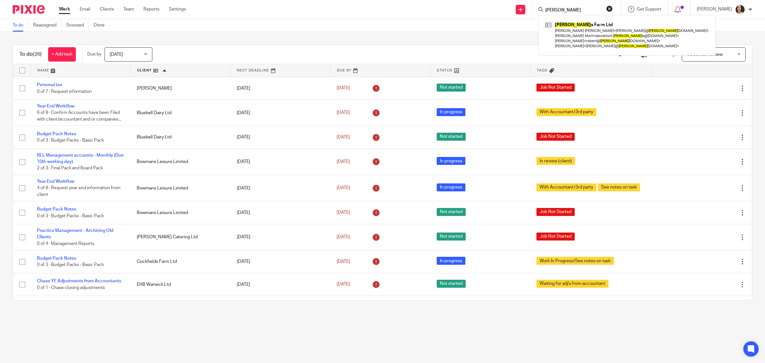  Describe the element at coordinates (180, 284) in the screenshot. I see `td: EHB Warwick Ltd` at that location.